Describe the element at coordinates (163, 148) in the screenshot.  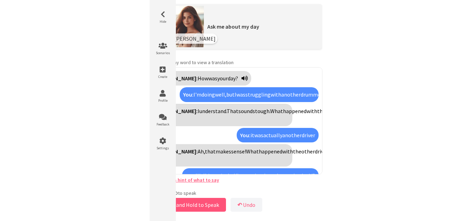
I see `span: Settings` at that location.